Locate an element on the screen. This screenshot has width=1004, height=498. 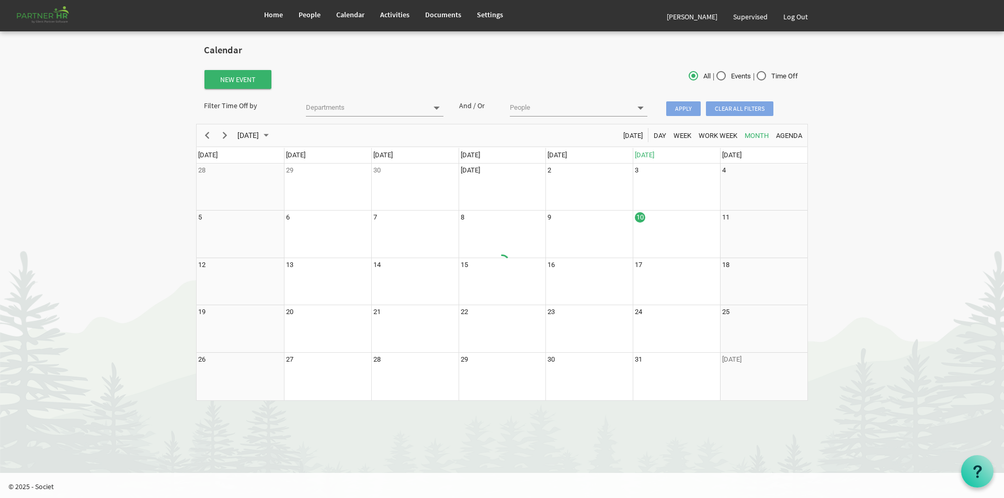
a: Log Out is located at coordinates (795, 17).